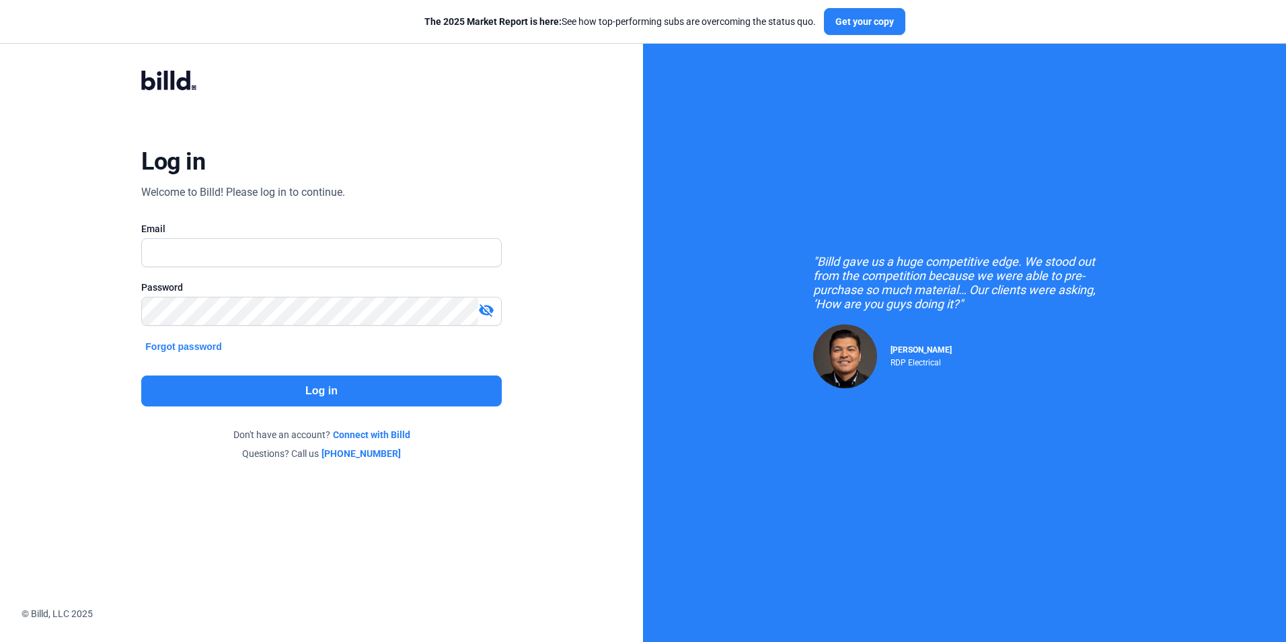 The image size is (1286, 642). I want to click on div: RDP Electrical, so click(921, 361).